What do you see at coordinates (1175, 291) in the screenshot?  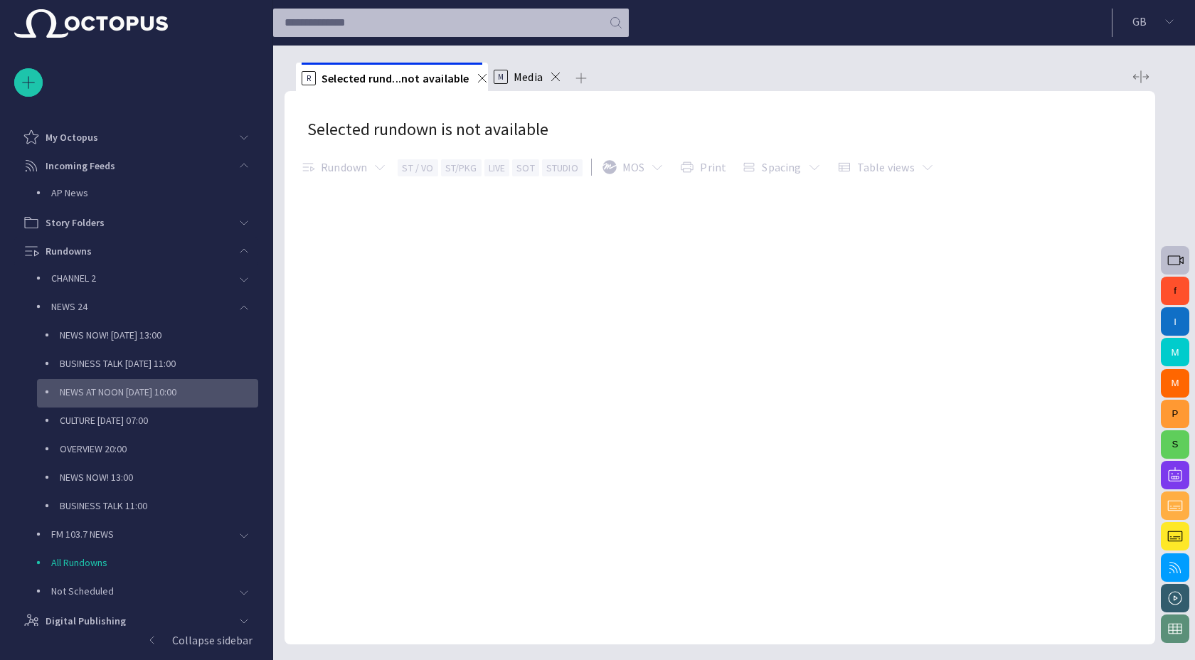 I see `button: f` at bounding box center [1175, 291].